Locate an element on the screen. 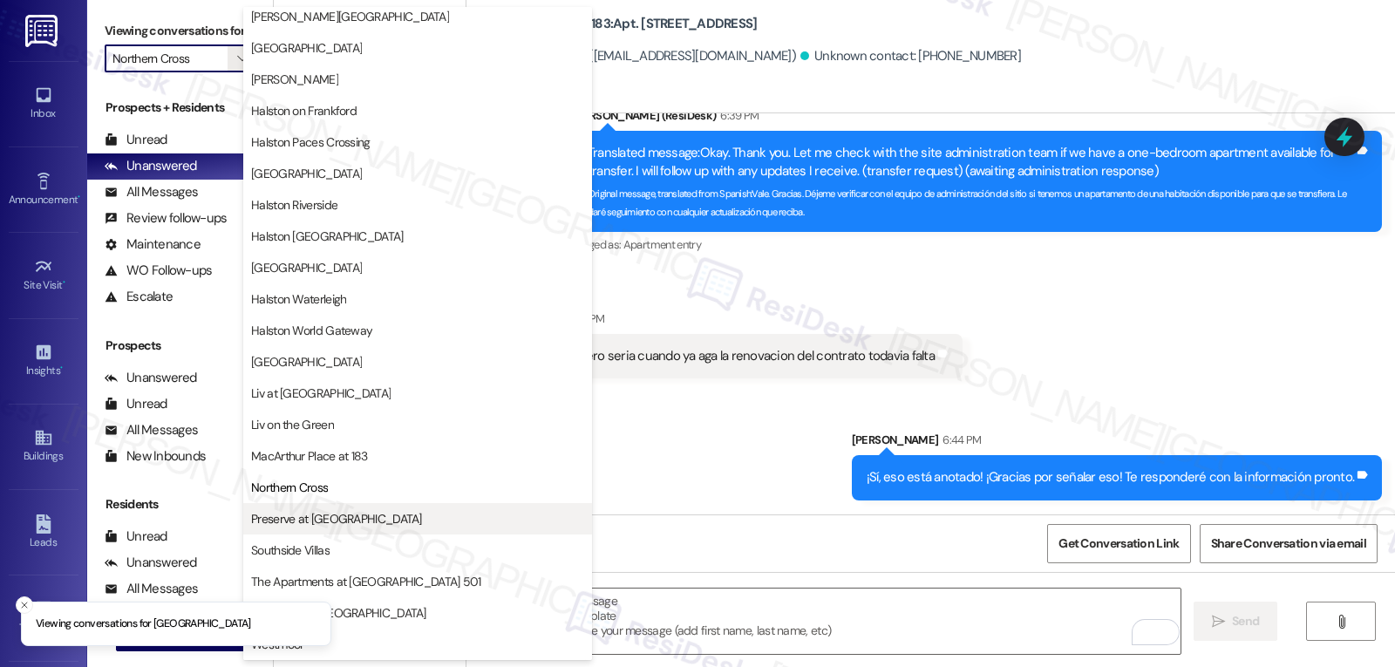 The height and width of the screenshot is (667, 1395). div: Tagged as: is located at coordinates (977, 244).